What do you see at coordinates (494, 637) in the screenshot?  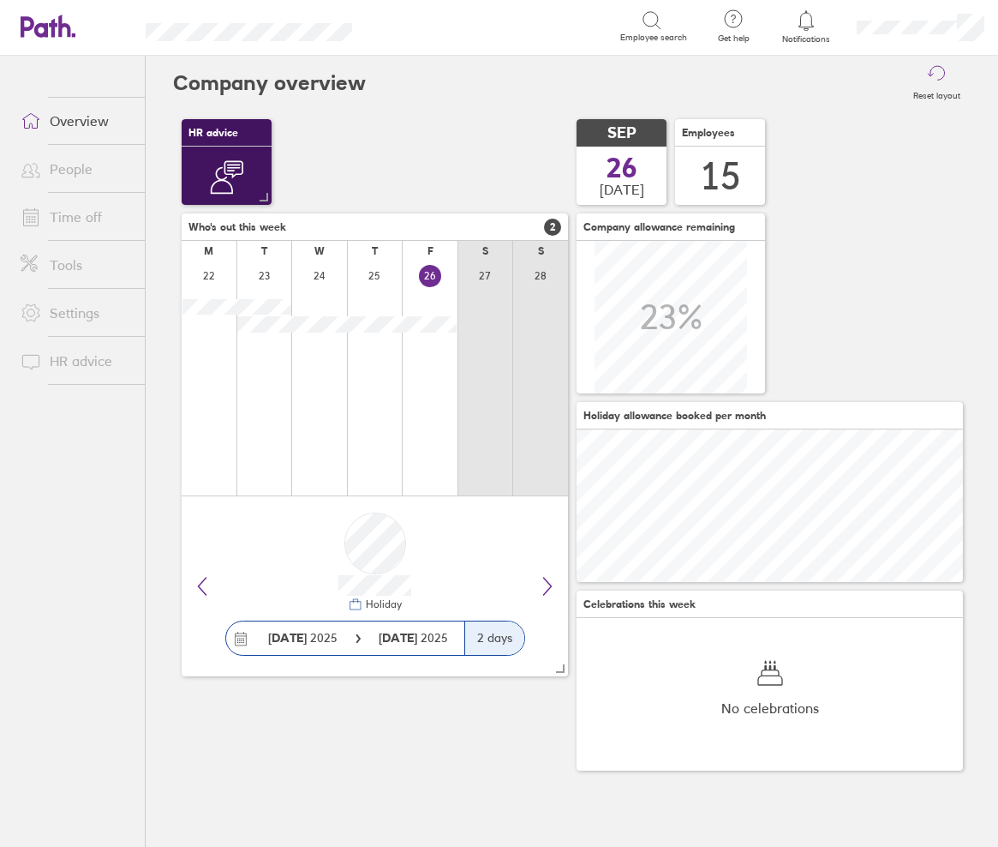 I see `div: 2 days` at bounding box center [494, 637].